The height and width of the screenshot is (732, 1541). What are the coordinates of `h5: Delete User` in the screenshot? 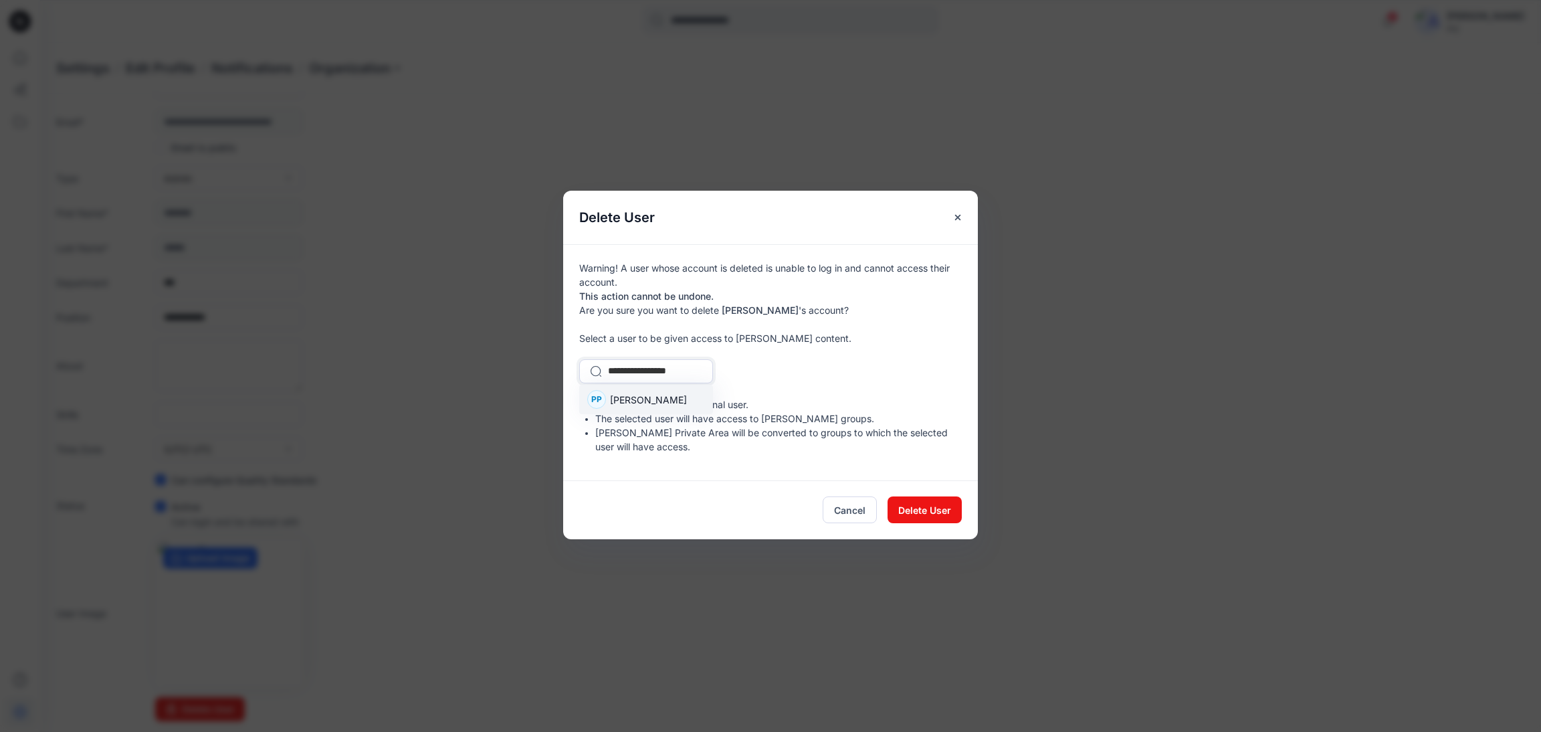 It's located at (617, 217).